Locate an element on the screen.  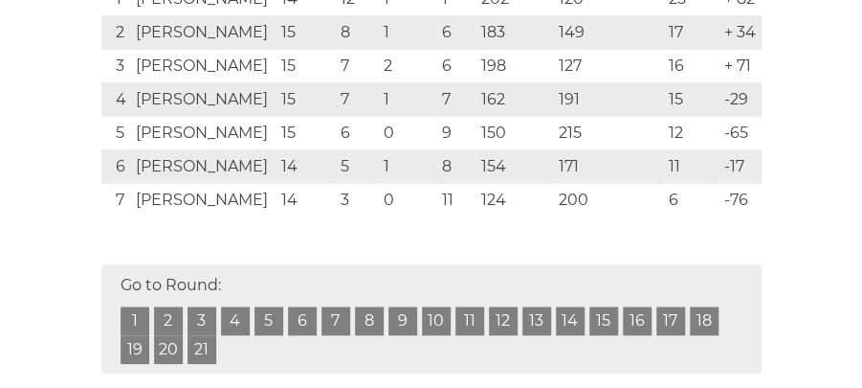
td: 127 is located at coordinates (609, 65).